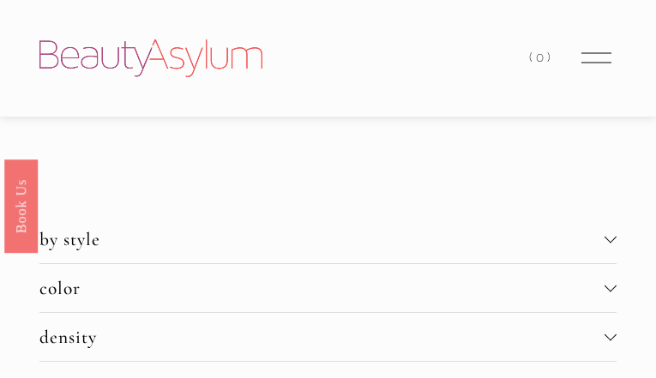  I want to click on span: 0, so click(541, 57).